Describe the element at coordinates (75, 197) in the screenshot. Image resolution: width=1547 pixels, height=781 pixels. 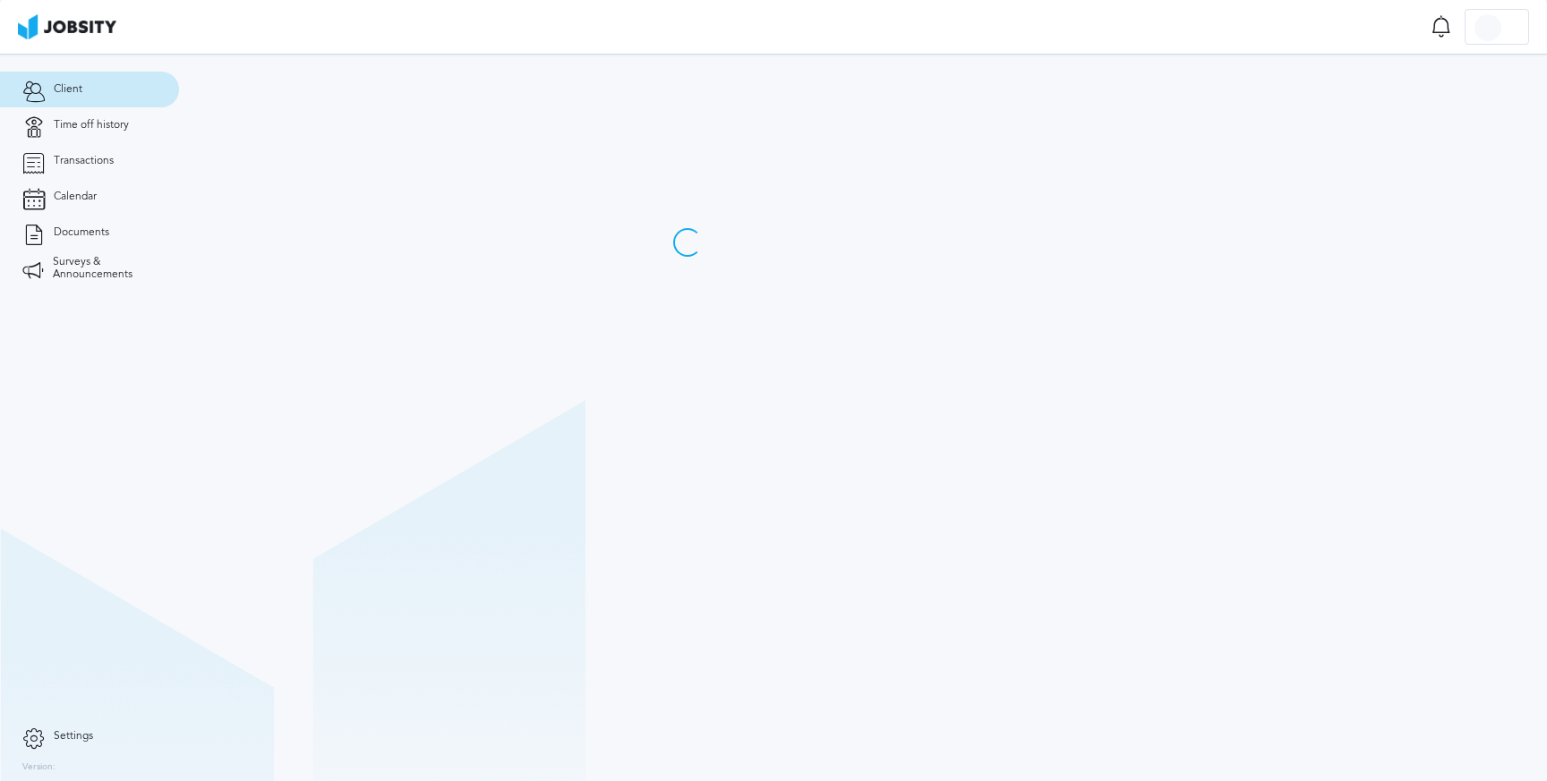
I see `span: Calendar` at that location.